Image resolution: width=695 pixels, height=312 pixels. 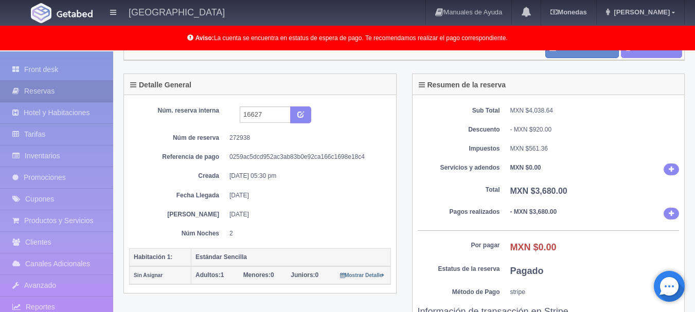 What do you see at coordinates (178, 111) in the screenshot?
I see `dt: Núm. reserva interna` at bounding box center [178, 111].